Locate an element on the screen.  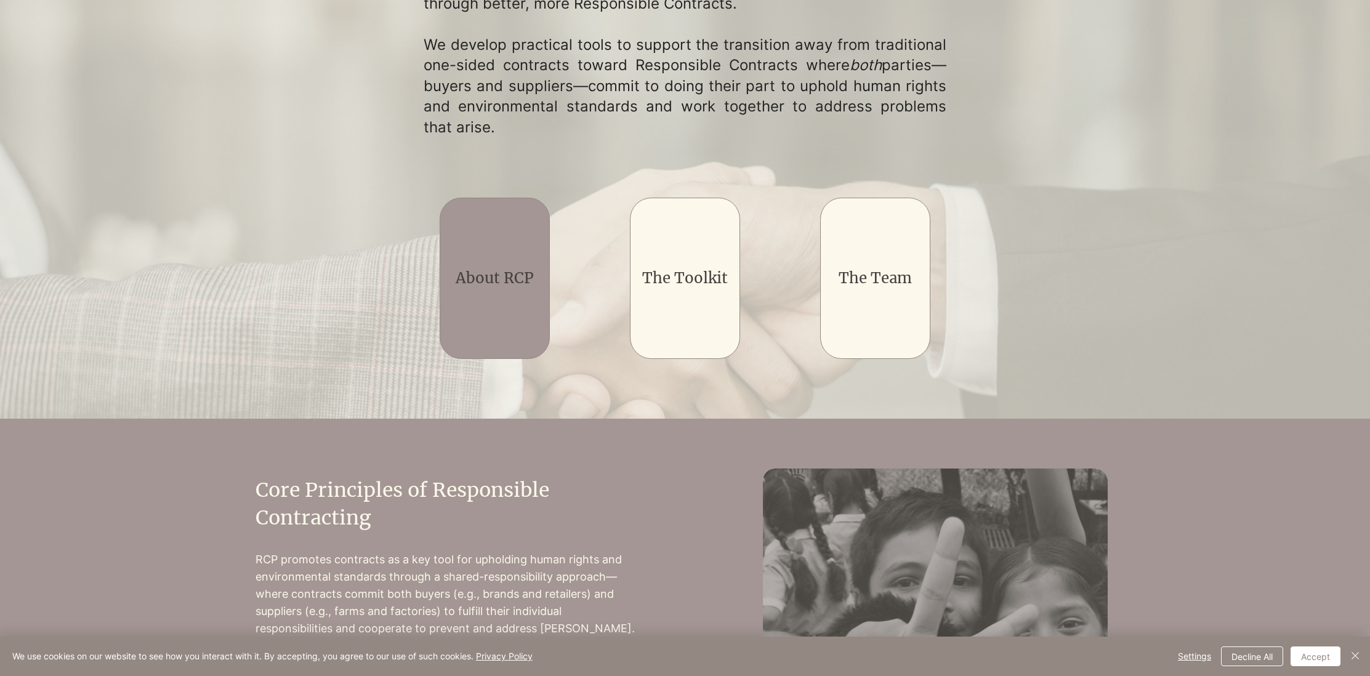
a: Privacy Policy is located at coordinates (504, 656).